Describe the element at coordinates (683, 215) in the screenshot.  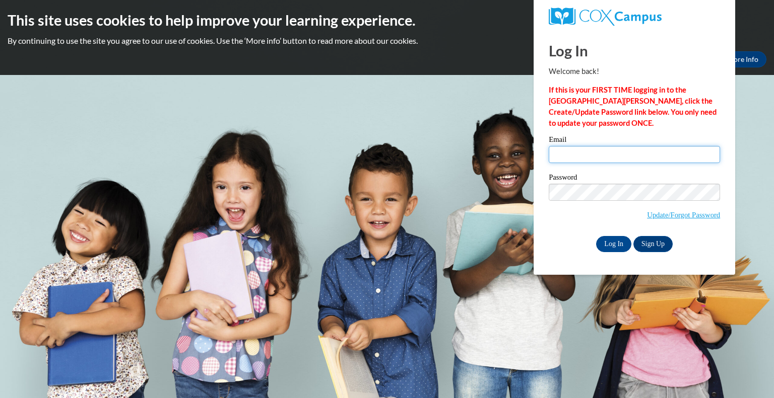
I see `a: Update/Forgot Password` at that location.